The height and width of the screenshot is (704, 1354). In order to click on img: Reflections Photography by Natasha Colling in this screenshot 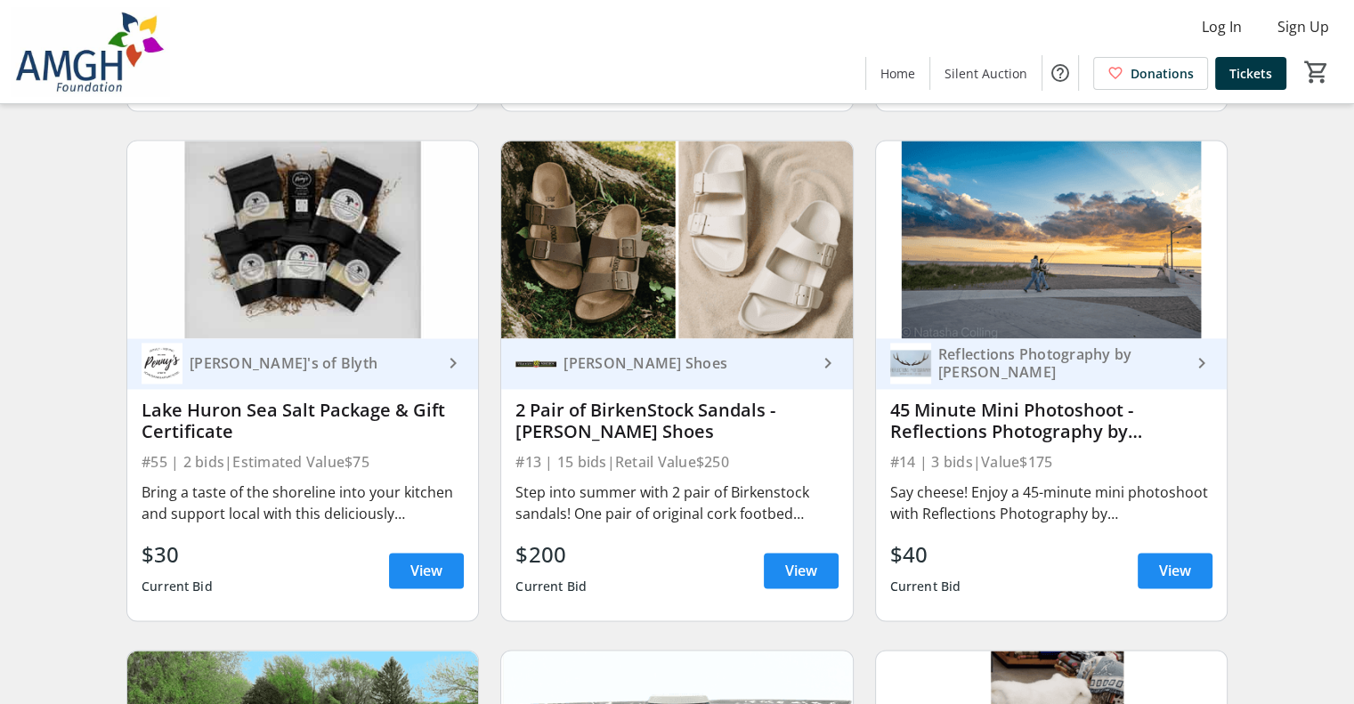, I will do `click(911, 363)`.